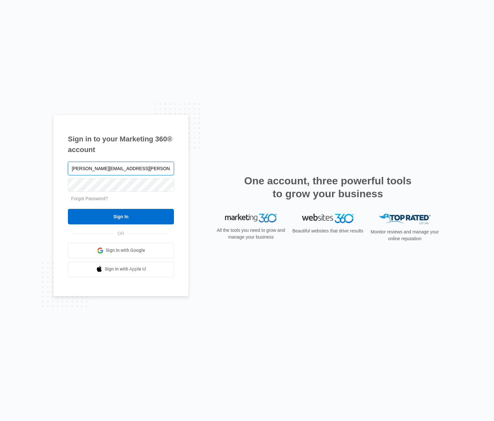 The image size is (494, 421). Describe the element at coordinates (121, 217) in the screenshot. I see `input: Sign In` at that location.